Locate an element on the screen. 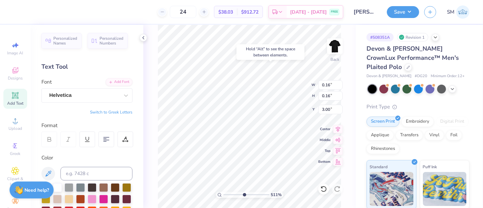  div: Rhinestones is located at coordinates (383, 149).